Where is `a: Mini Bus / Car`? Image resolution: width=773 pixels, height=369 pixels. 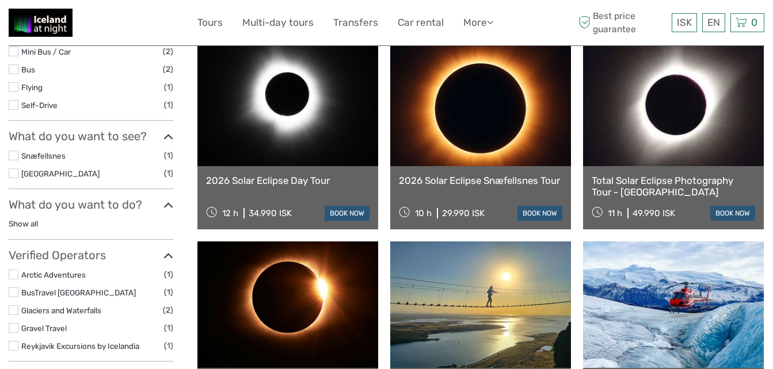 a: Mini Bus / Car is located at coordinates (46, 52).